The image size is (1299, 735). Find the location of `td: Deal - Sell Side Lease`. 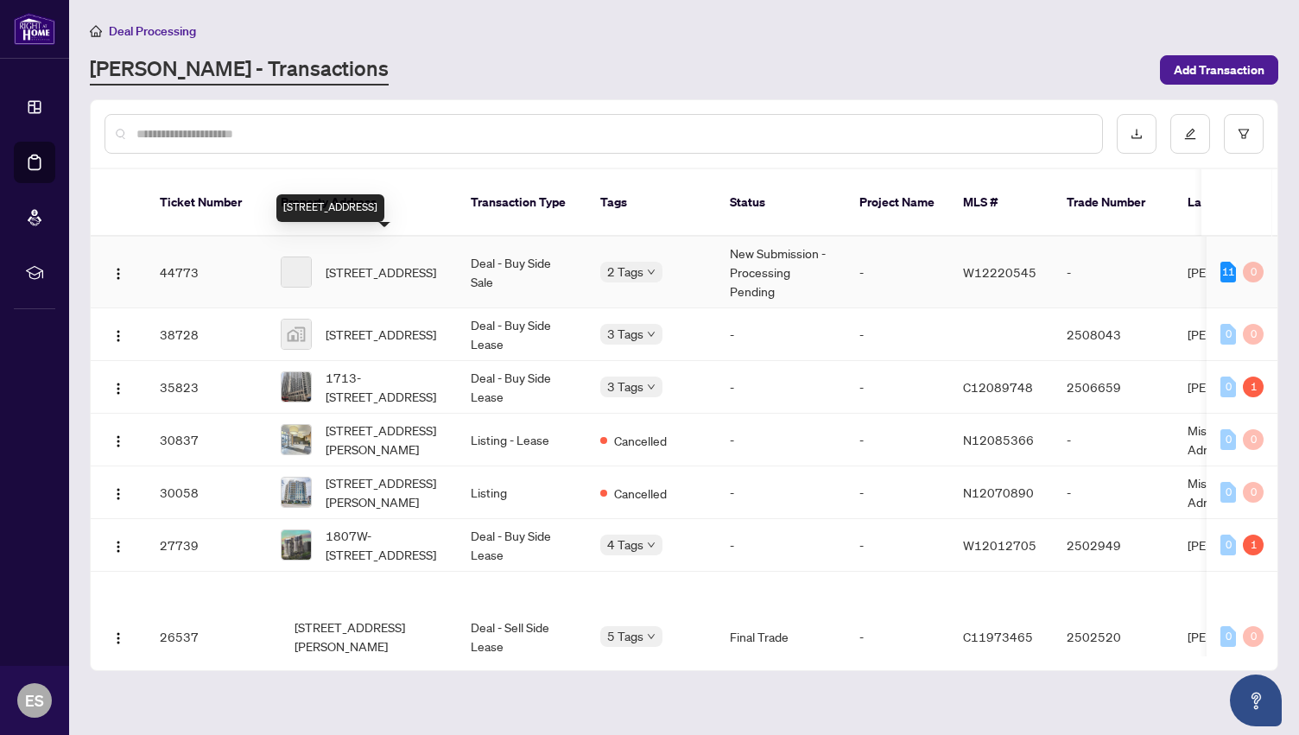

td: Deal - Sell Side Lease is located at coordinates (522, 636).